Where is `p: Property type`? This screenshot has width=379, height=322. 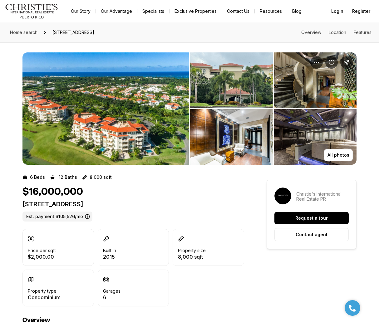
p: Property type is located at coordinates (42, 291).